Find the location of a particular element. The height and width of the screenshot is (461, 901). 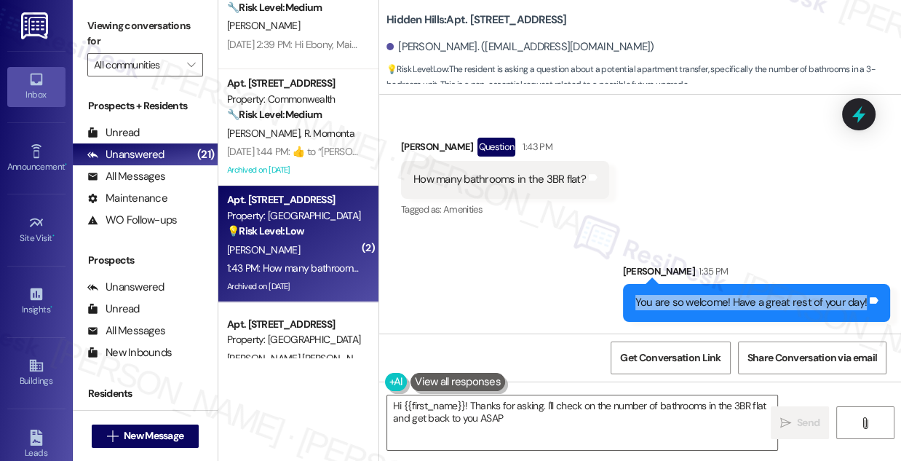

button: Send is located at coordinates (800, 422).